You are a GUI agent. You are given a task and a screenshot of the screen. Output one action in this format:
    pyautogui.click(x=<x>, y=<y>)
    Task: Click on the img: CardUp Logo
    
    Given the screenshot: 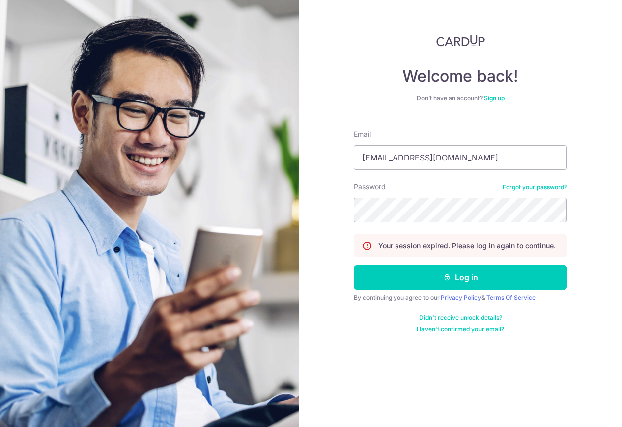 What is the action you would take?
    pyautogui.click(x=460, y=41)
    